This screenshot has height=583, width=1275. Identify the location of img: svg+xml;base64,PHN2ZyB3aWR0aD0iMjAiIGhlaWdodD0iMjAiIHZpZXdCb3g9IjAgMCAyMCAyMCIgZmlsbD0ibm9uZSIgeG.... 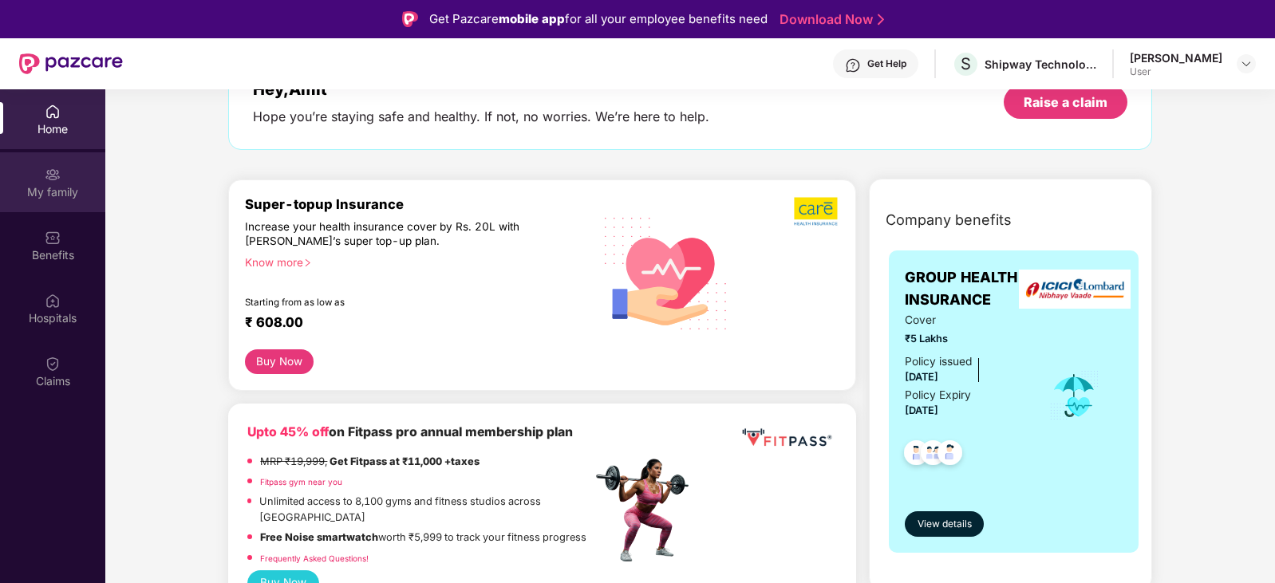
(53, 175).